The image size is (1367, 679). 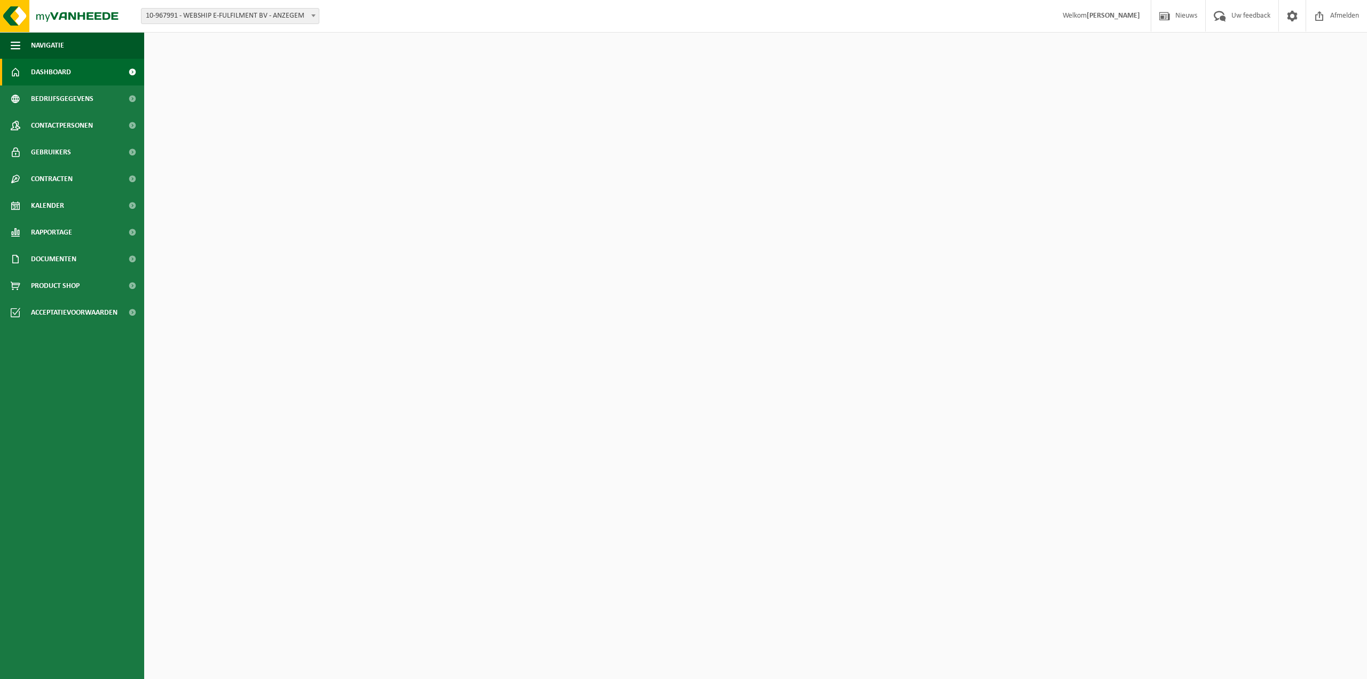 What do you see at coordinates (52, 179) in the screenshot?
I see `span: Contracten` at bounding box center [52, 179].